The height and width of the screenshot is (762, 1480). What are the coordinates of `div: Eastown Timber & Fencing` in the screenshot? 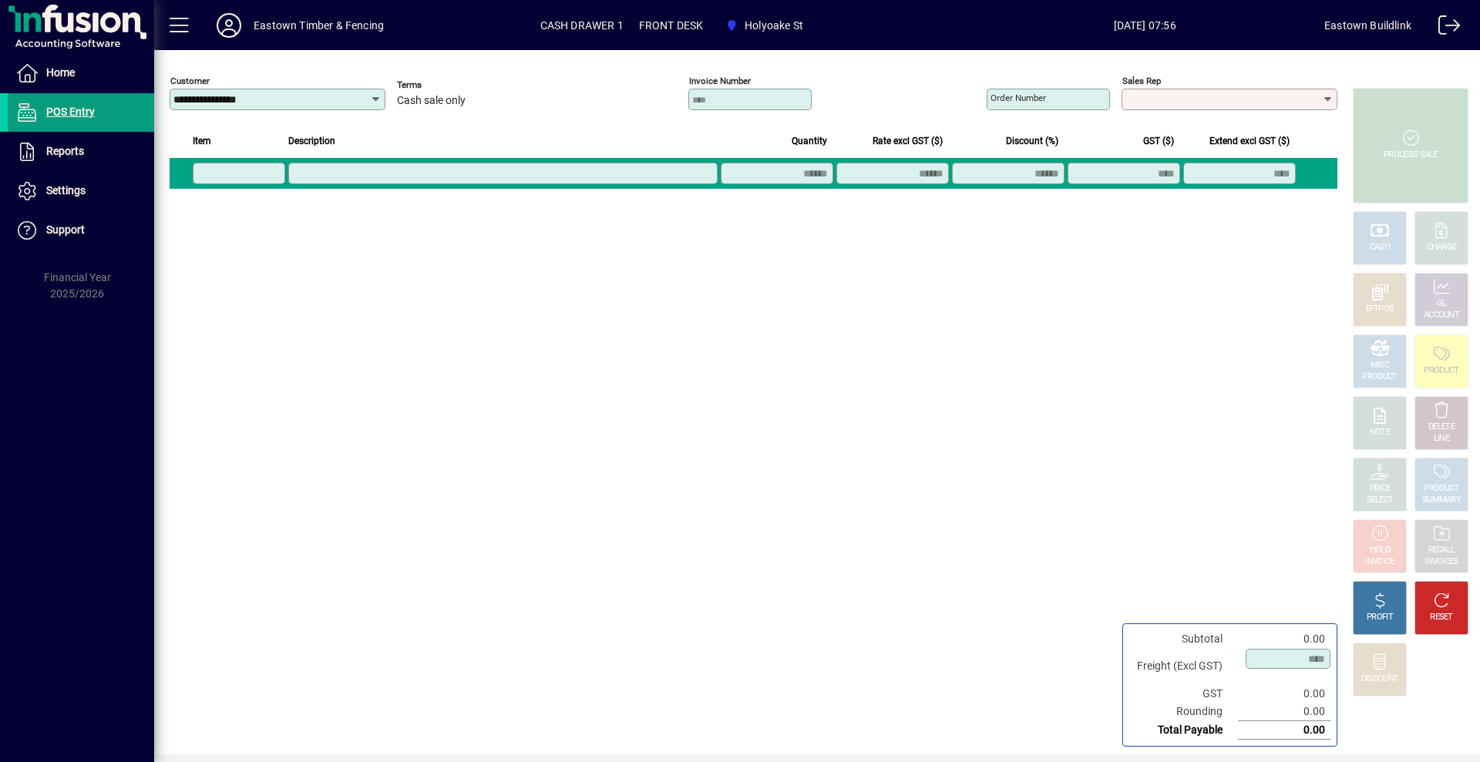 It's located at (318, 25).